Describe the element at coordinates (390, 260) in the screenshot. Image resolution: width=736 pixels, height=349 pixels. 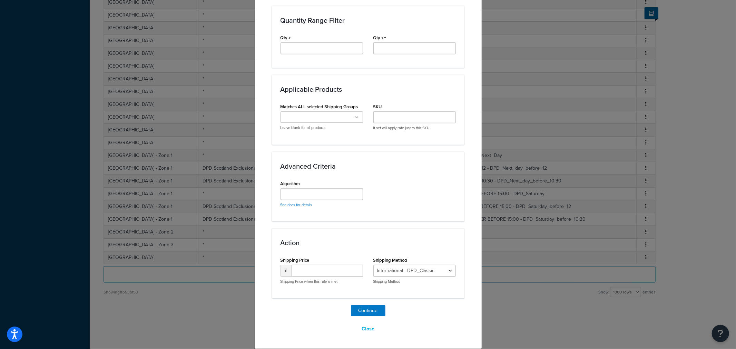
I see `label: Shipping Method` at that location.